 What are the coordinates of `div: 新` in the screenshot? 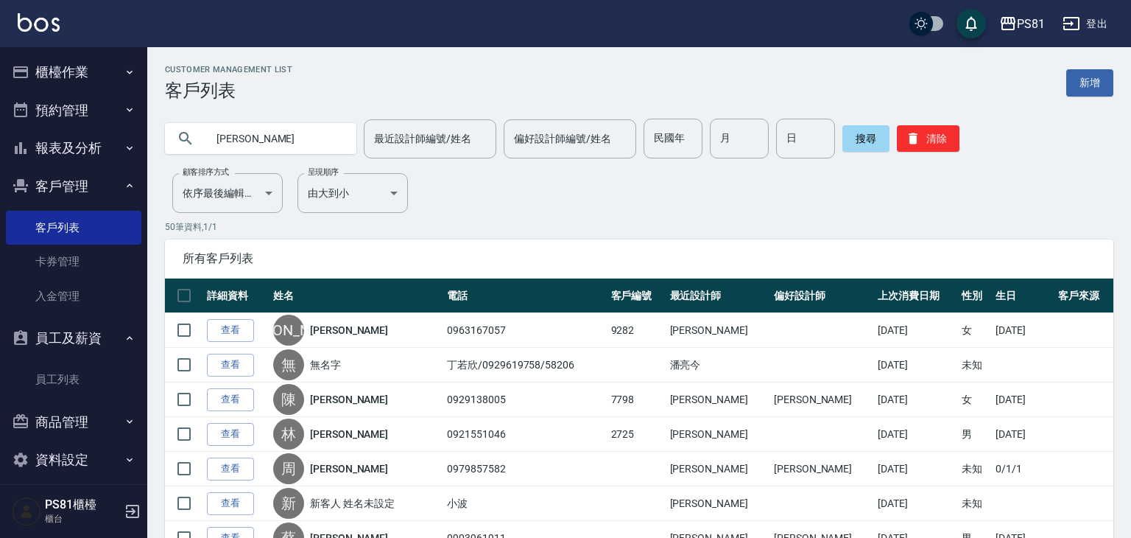 It's located at (289, 503).